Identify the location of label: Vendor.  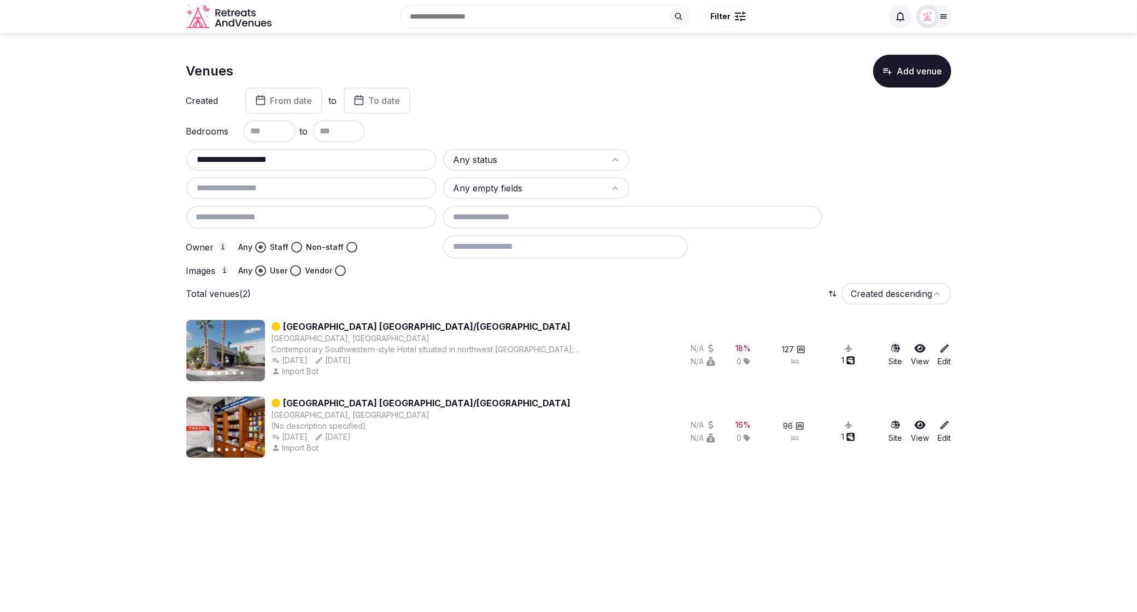
(319, 271).